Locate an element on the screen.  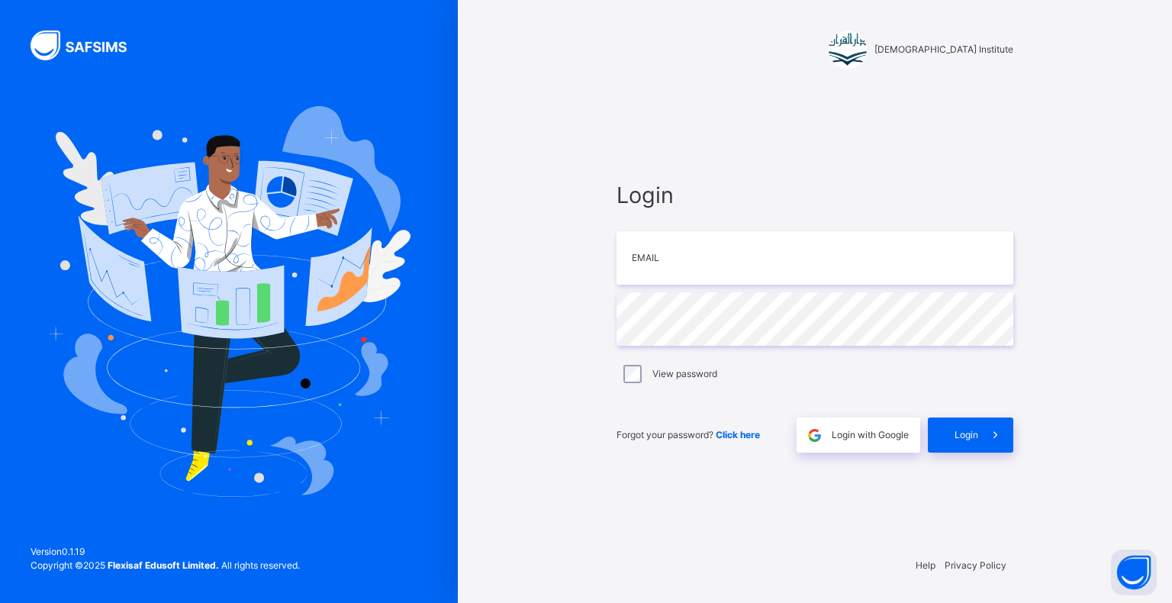
a: Click here is located at coordinates (738, 434).